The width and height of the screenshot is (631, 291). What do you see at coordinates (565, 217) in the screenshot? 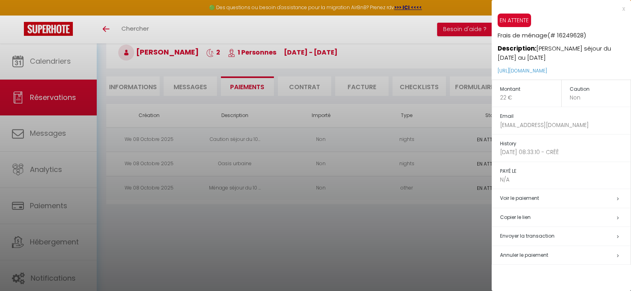
I see `h5: Copier le lien` at bounding box center [565, 217].